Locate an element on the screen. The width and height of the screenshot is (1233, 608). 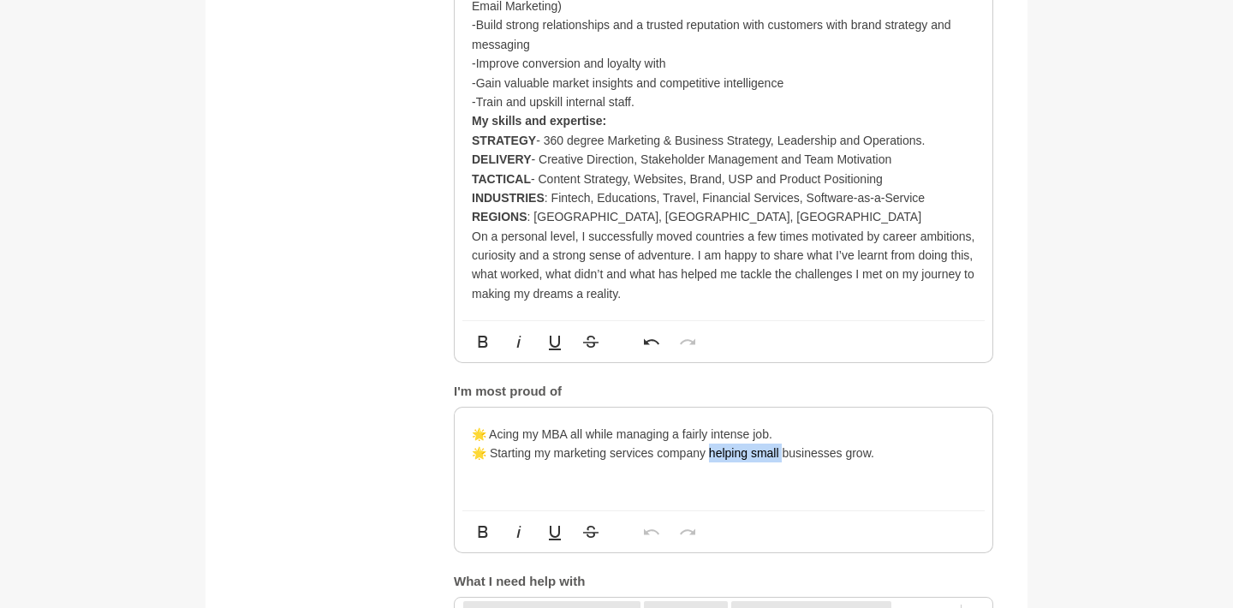
p: 🌟 Acing my MBA all while managing a fairly intense job. is located at coordinates (723, 434).